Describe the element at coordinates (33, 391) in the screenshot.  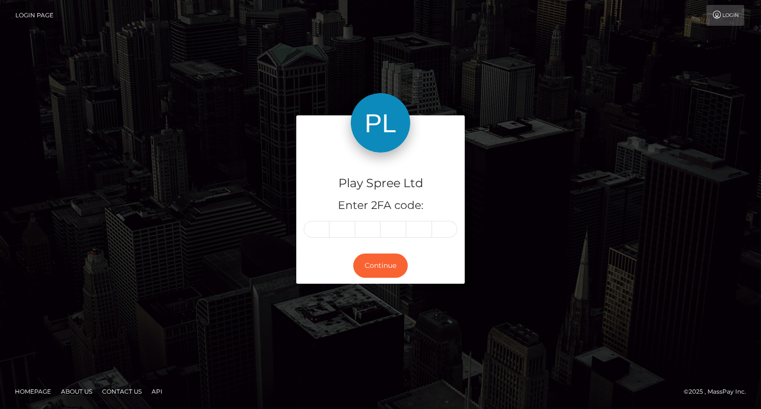
I see `a: Homepage` at that location.